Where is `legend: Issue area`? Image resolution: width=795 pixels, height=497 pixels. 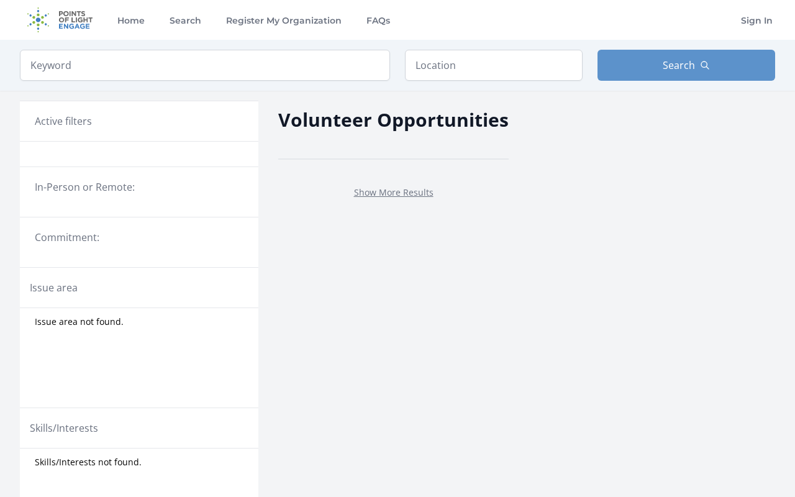 legend: Issue area is located at coordinates (53, 288).